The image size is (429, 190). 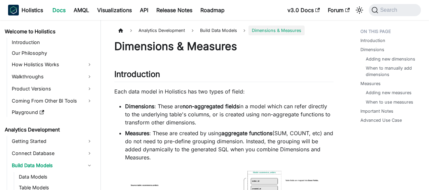 What do you see at coordinates (224, 91) in the screenshot?
I see `p: Each data model in Holistics has two types of field:` at bounding box center [224, 91].